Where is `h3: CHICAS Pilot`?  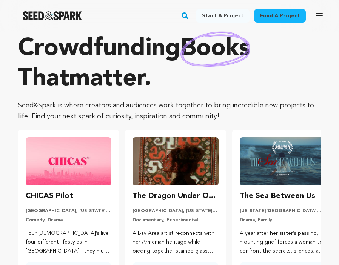 h3: CHICAS Pilot is located at coordinates (49, 196).